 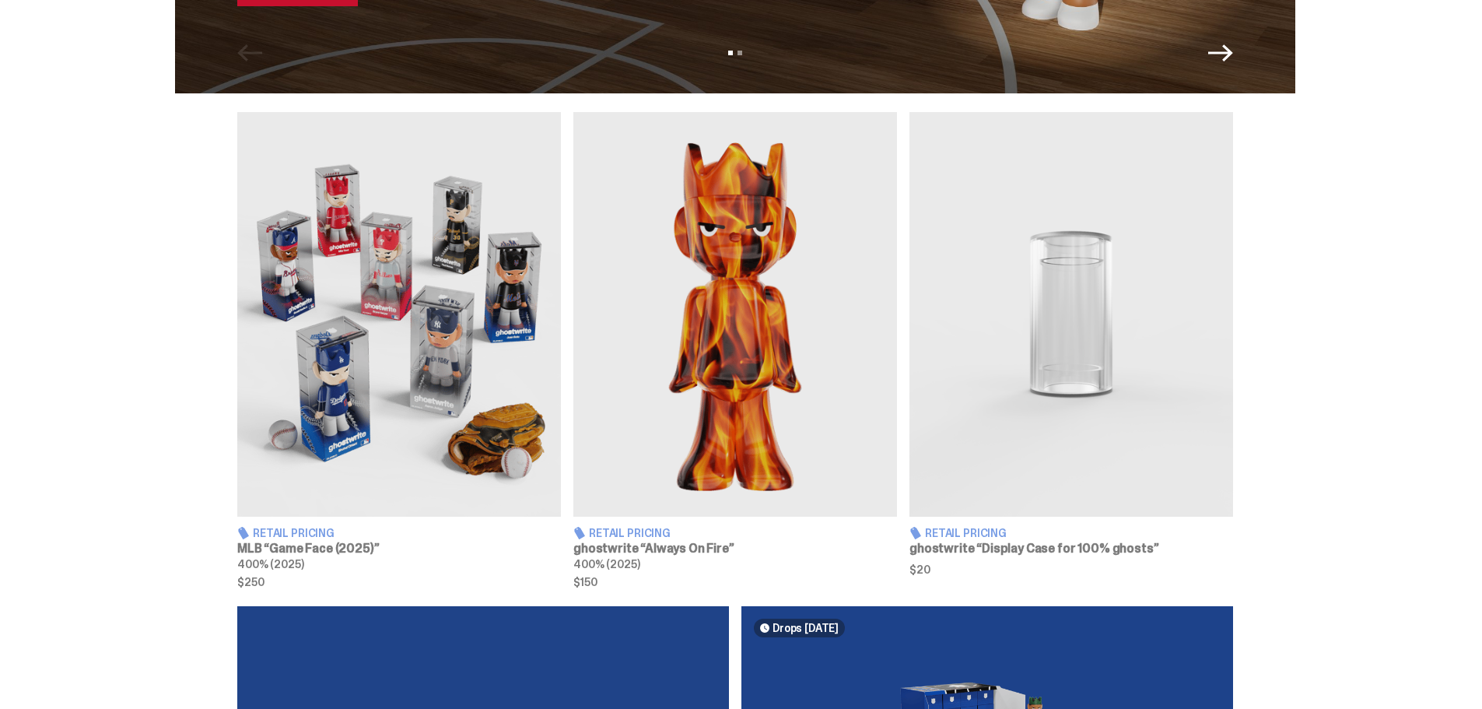 I want to click on span: $250, so click(x=399, y=582).